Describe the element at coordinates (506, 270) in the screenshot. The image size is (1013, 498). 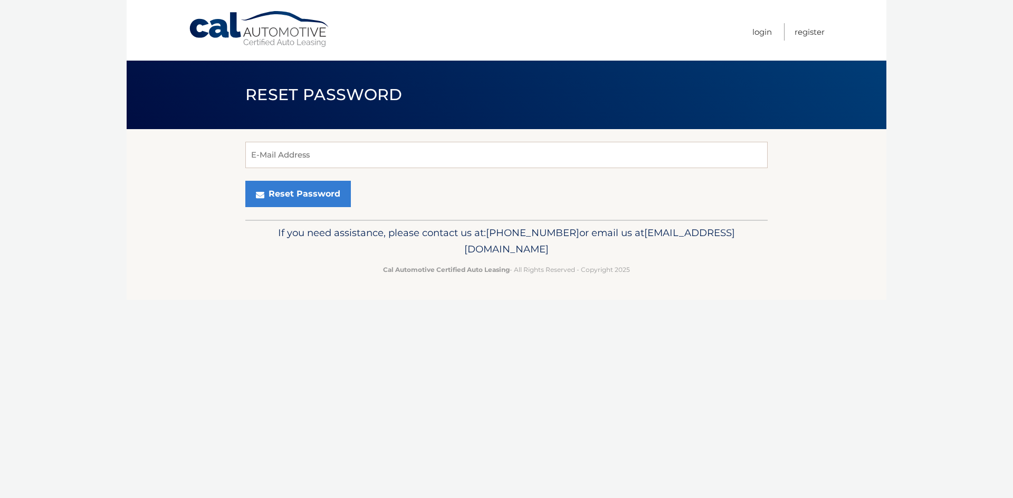
I see `p: - All Rights Reserved - Copyright 2025` at that location.